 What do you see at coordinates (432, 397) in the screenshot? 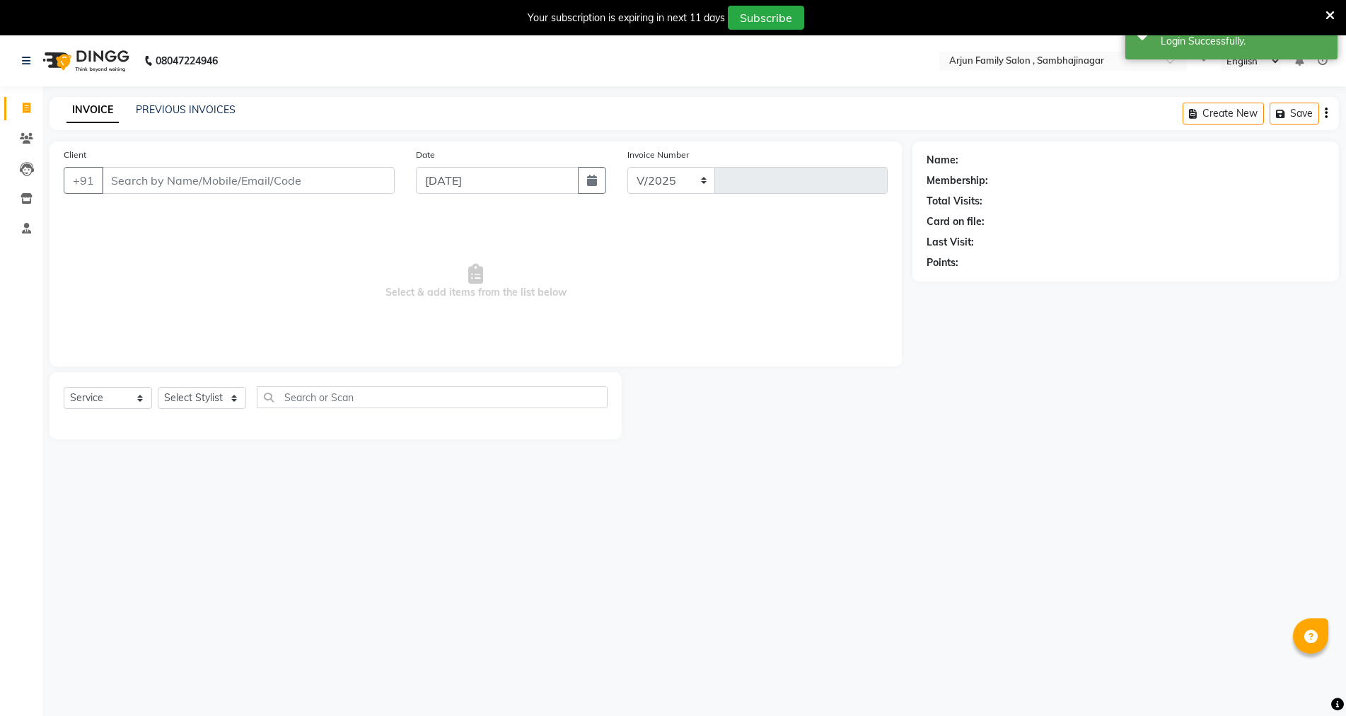
I see `input: Search or Scan` at bounding box center [432, 397].